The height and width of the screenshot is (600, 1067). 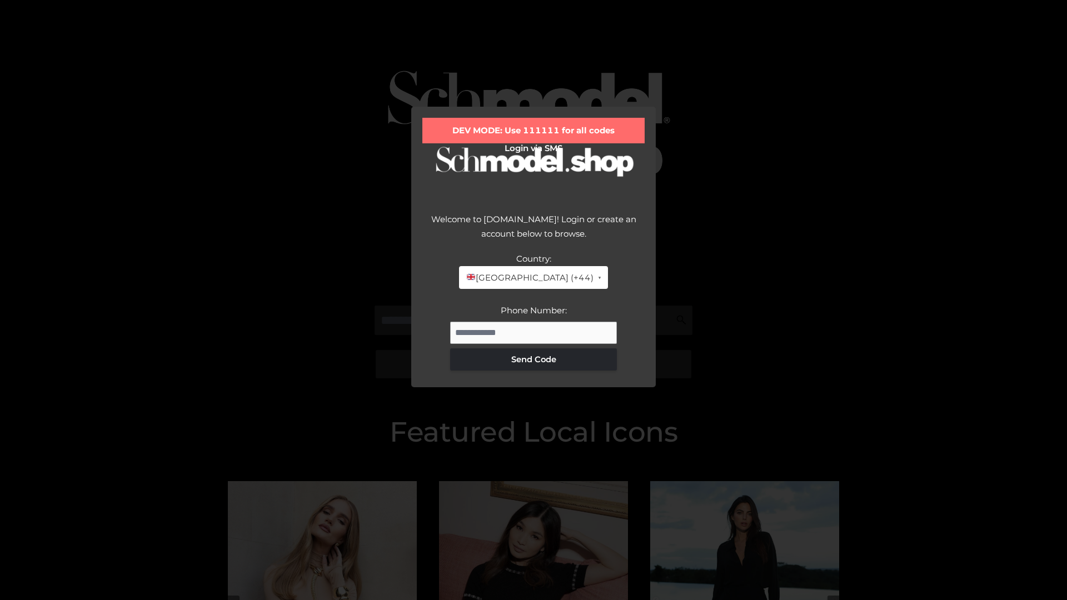 I want to click on label: Phone Number:, so click(x=533, y=310).